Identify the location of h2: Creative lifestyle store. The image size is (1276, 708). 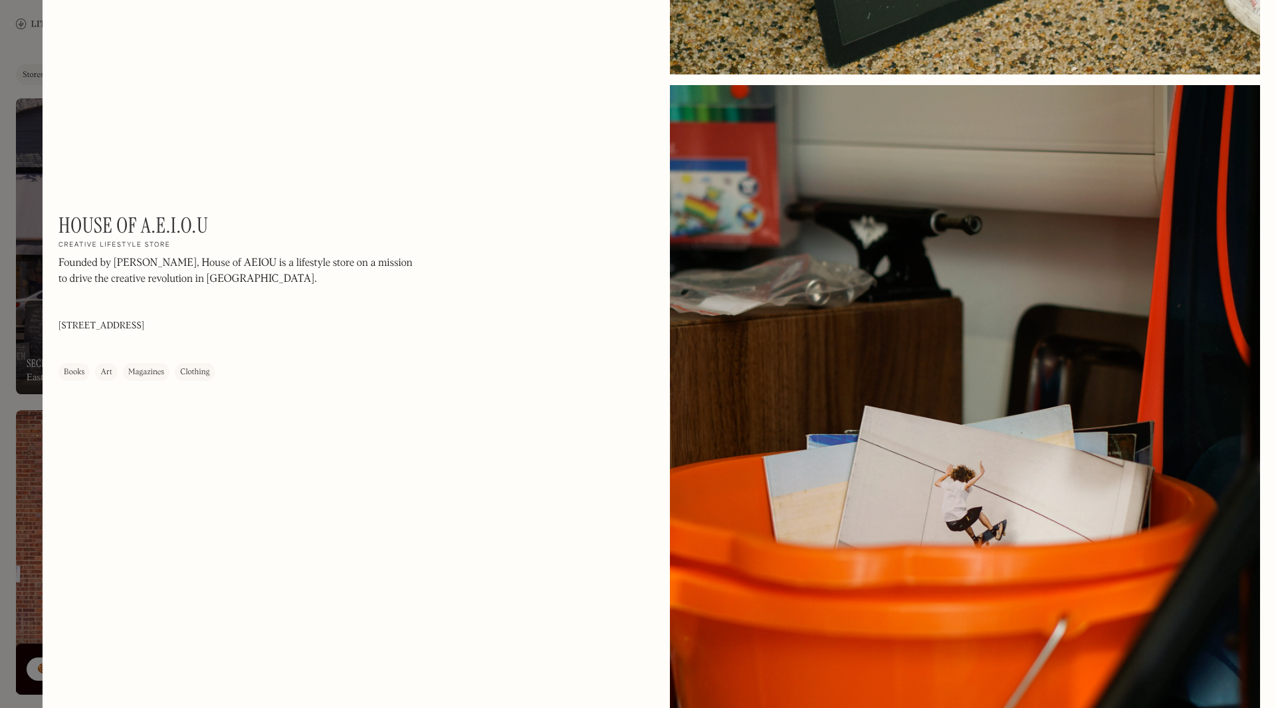
(114, 245).